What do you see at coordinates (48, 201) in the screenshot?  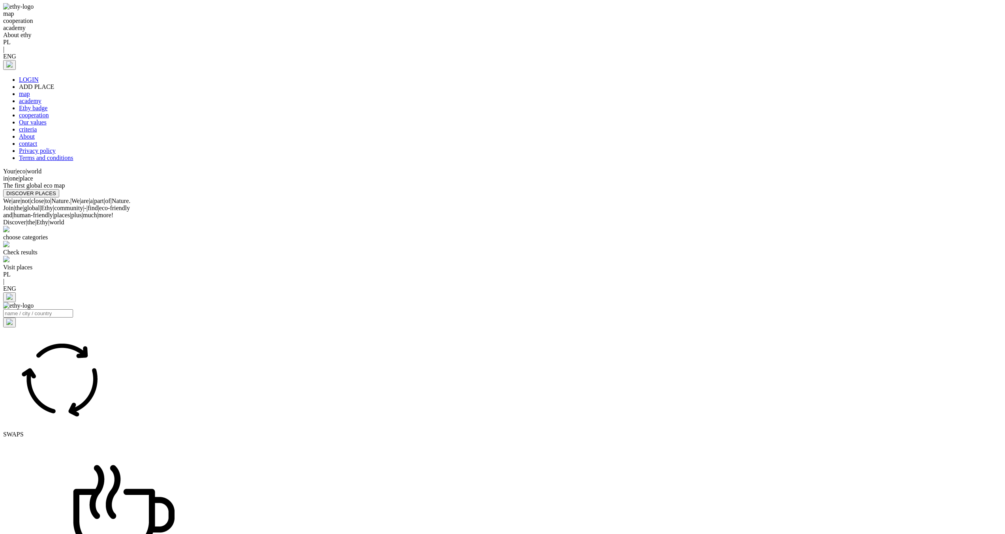 I see `span: to` at bounding box center [48, 201].